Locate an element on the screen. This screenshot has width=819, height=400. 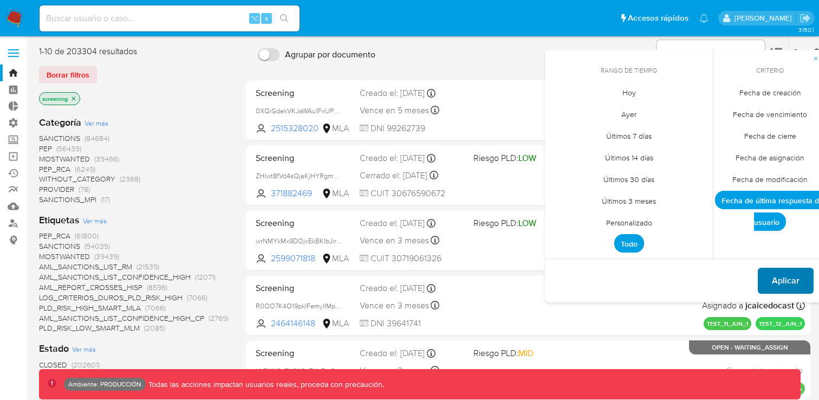
input: Buscar usuario o caso... is located at coordinates (170, 18).